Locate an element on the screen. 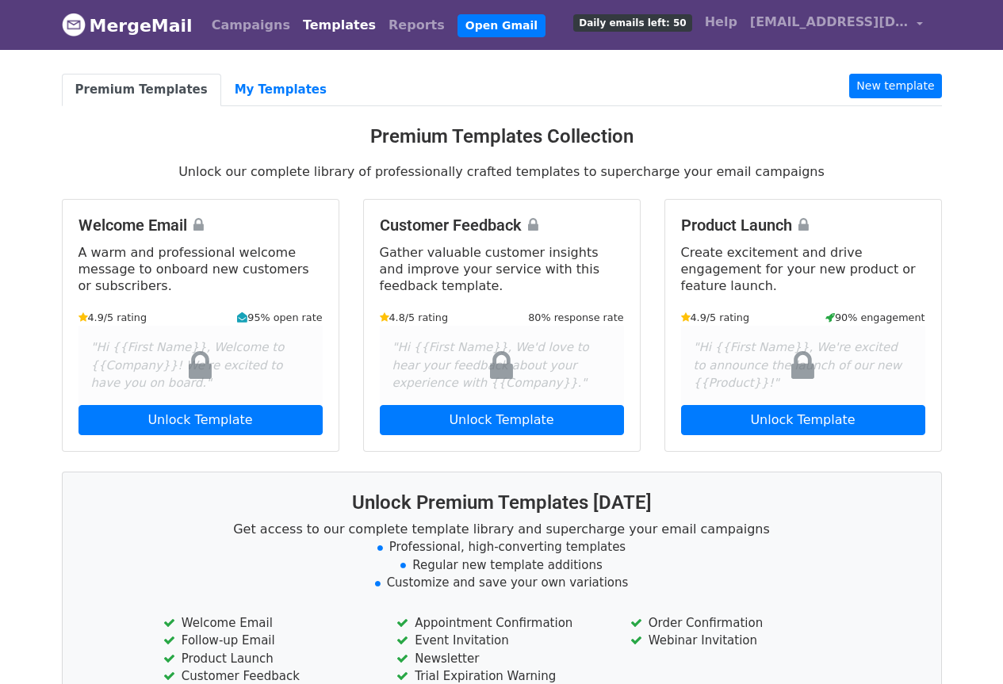 This screenshot has height=684, width=1003. h4: Product Launch is located at coordinates (803, 225).